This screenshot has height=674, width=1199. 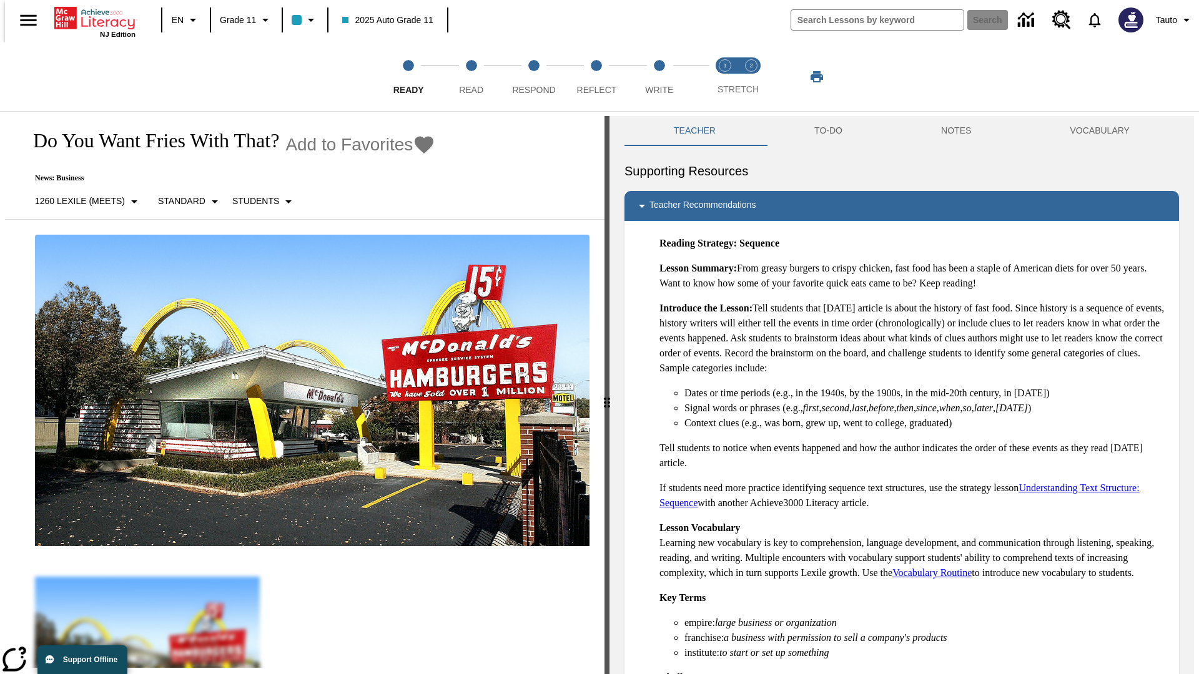 I want to click on strong: Reading Strategy:, so click(x=698, y=243).